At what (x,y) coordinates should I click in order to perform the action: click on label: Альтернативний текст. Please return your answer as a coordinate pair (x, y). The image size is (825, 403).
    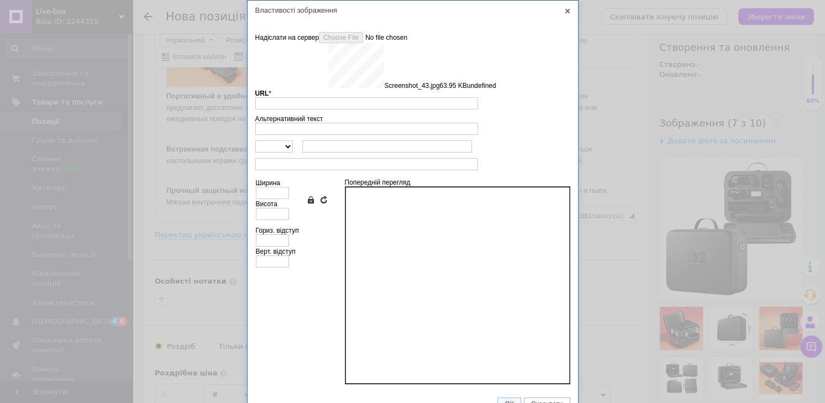
    Looking at the image, I should click on (289, 119).